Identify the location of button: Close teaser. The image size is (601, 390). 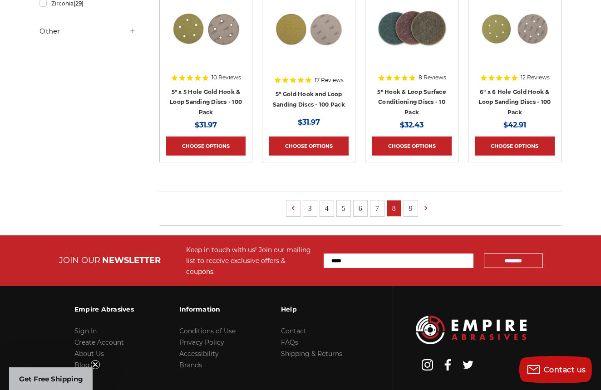
(95, 365).